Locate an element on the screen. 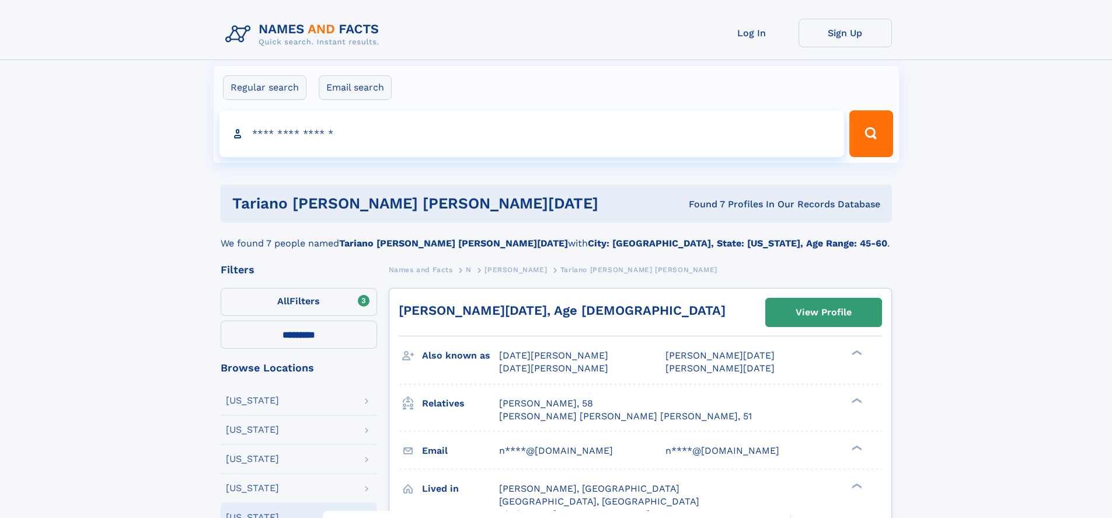 This screenshot has width=1112, height=518. span: N is located at coordinates (469, 270).